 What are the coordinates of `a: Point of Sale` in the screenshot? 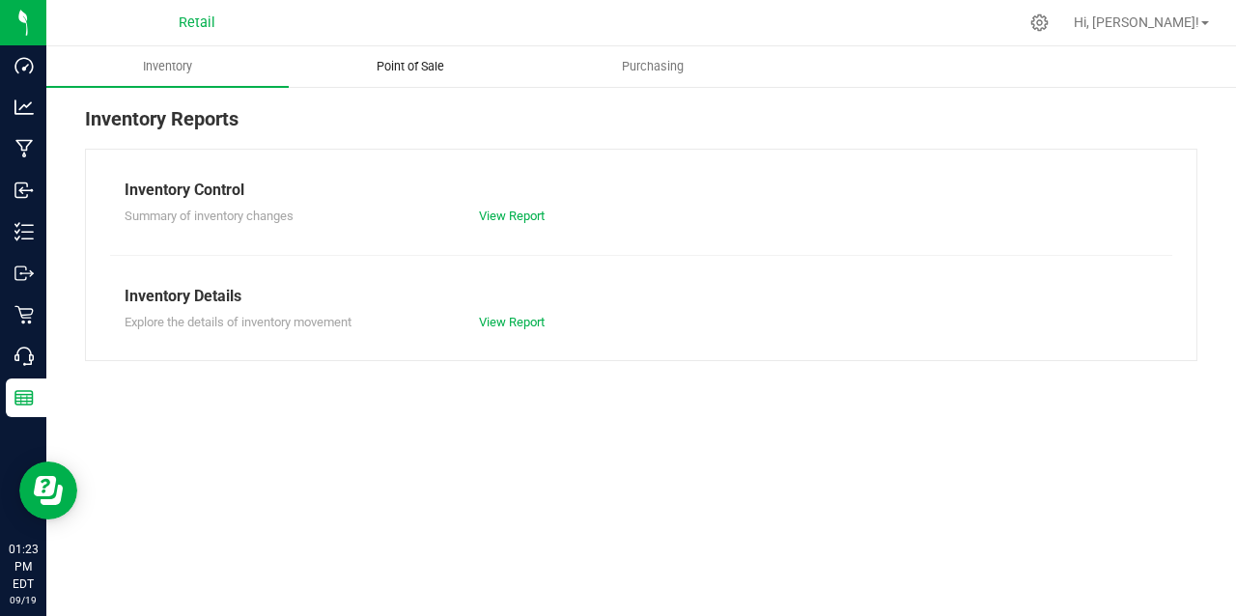 It's located at (409, 67).